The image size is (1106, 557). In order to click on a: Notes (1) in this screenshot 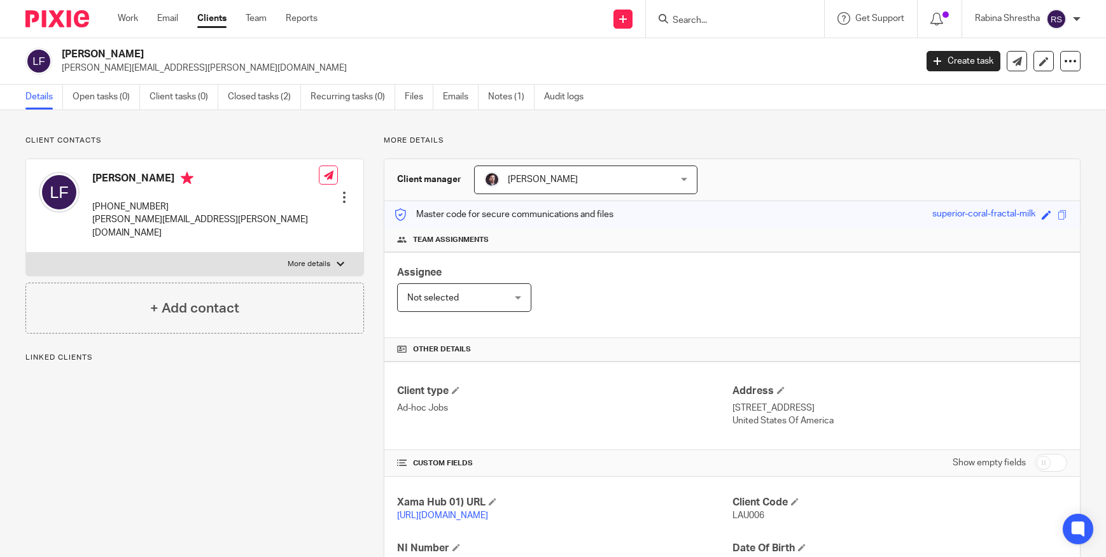, I will do `click(511, 97)`.